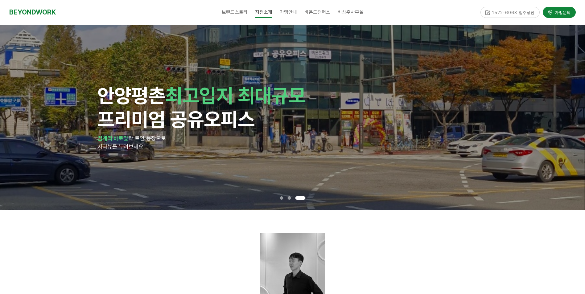 This screenshot has height=294, width=585. I want to click on span: 가맹안내, so click(288, 12).